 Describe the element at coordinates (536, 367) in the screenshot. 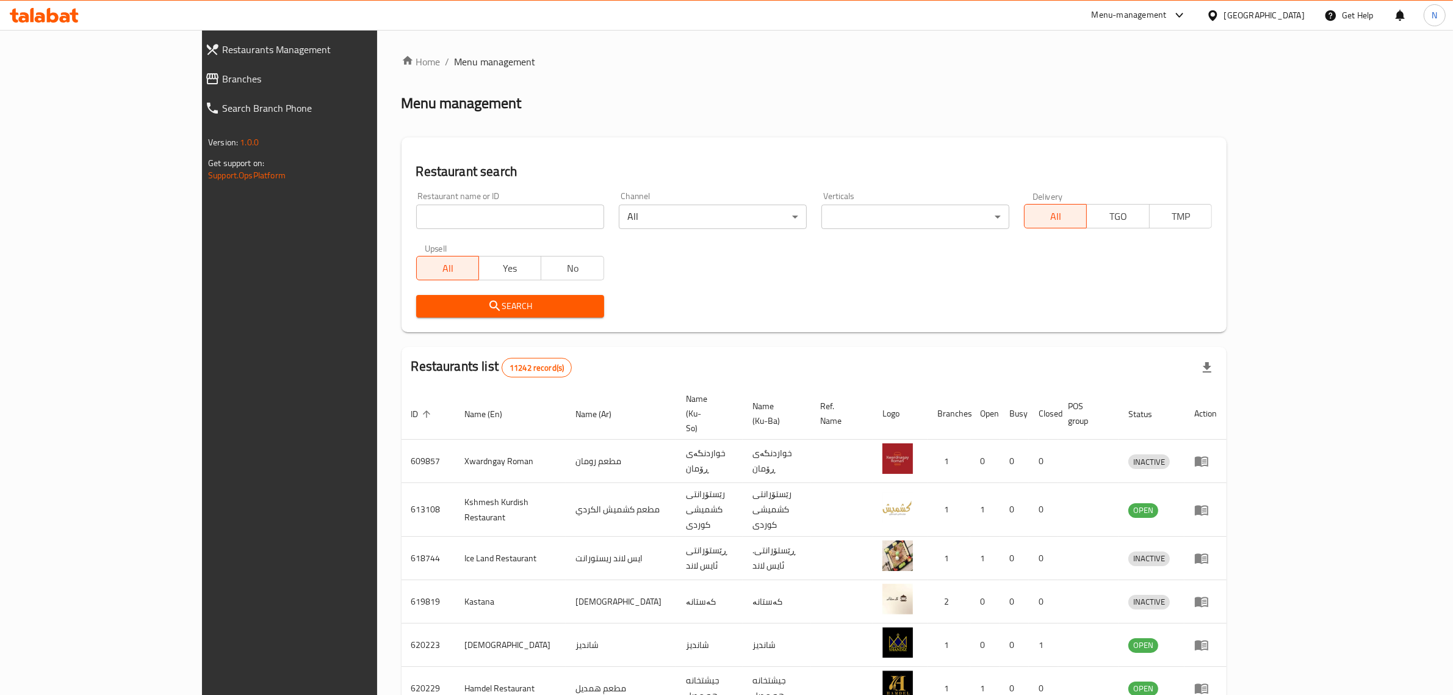

I see `span: 11242 record(s)` at that location.